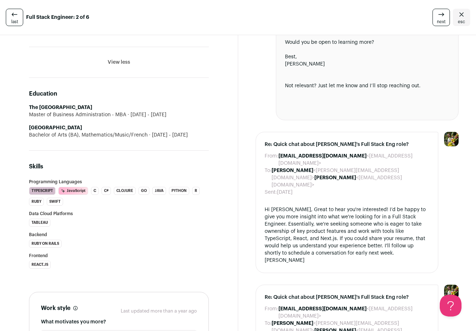 The width and height of the screenshot is (476, 331). What do you see at coordinates (119, 167) in the screenshot?
I see `h2: Skills` at bounding box center [119, 167].